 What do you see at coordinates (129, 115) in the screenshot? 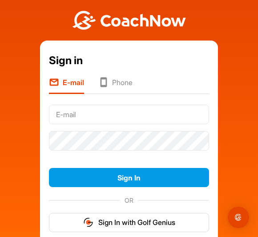
I see `input: E-mail` at bounding box center [129, 115].